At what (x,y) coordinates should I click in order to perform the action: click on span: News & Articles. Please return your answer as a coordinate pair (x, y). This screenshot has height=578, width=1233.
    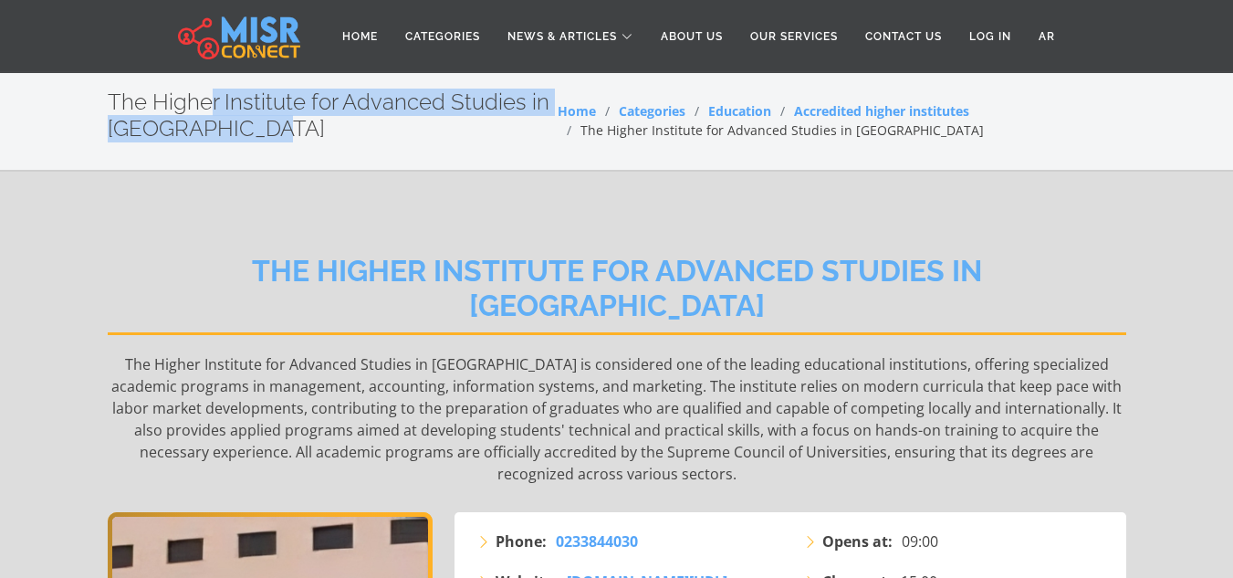
    Looking at the image, I should click on (562, 37).